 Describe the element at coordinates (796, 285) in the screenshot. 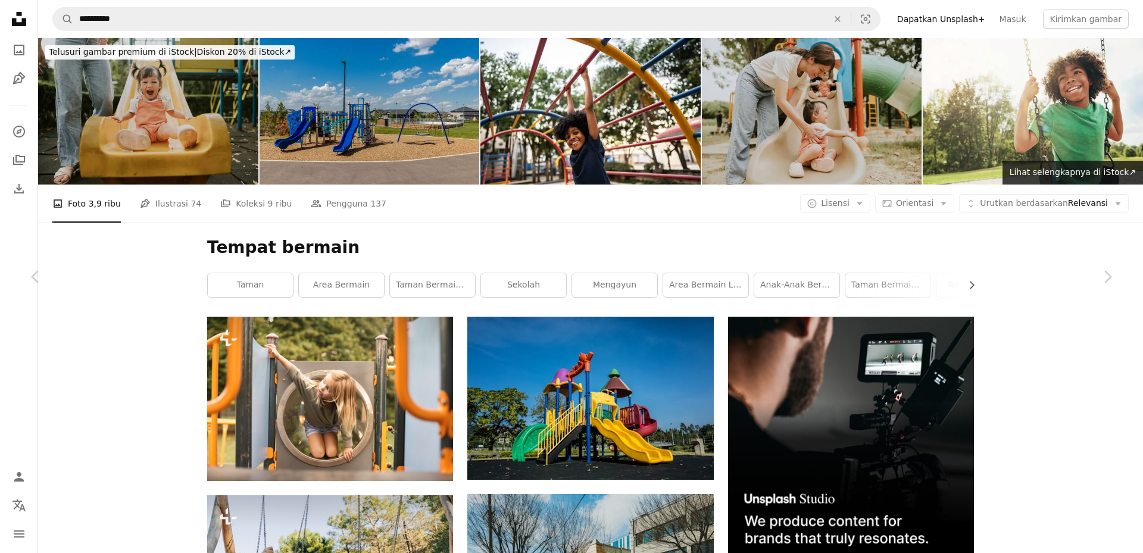

I see `a: anak-anak bermain` at that location.